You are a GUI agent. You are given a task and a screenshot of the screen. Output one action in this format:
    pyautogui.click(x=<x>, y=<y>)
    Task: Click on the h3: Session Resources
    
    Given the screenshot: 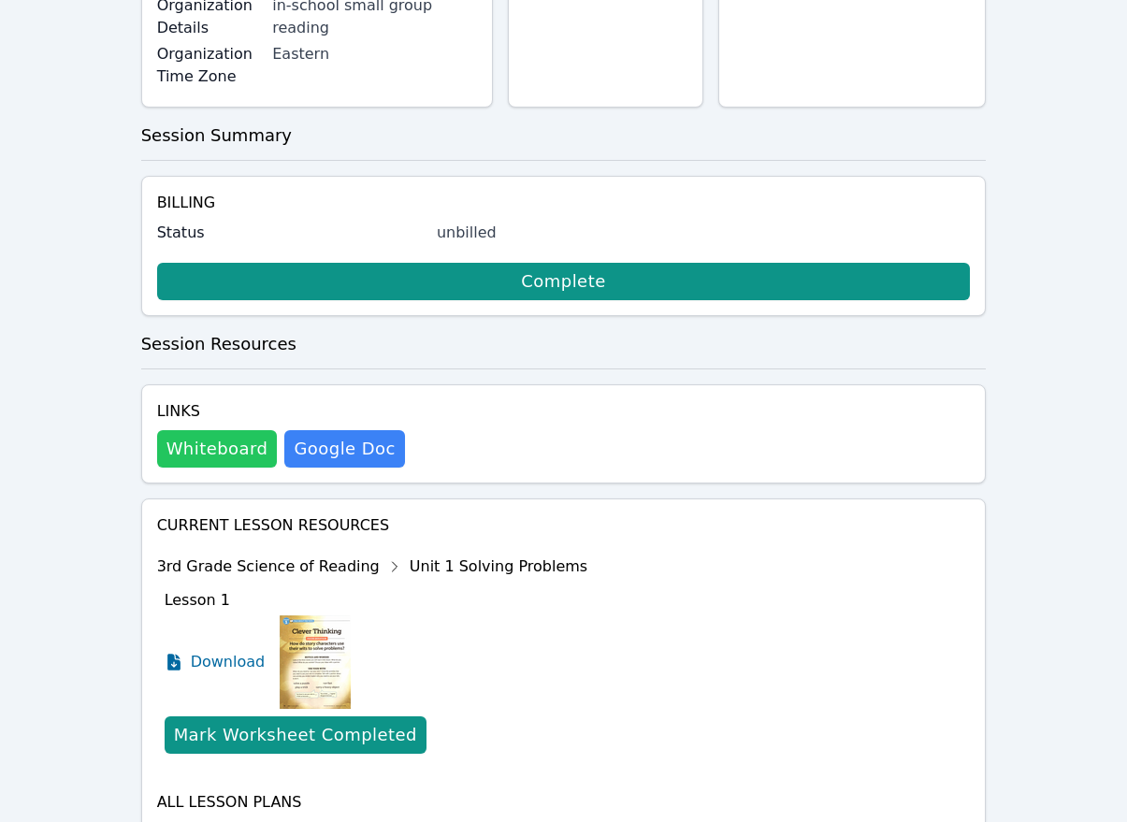 What is the action you would take?
    pyautogui.click(x=564, y=344)
    